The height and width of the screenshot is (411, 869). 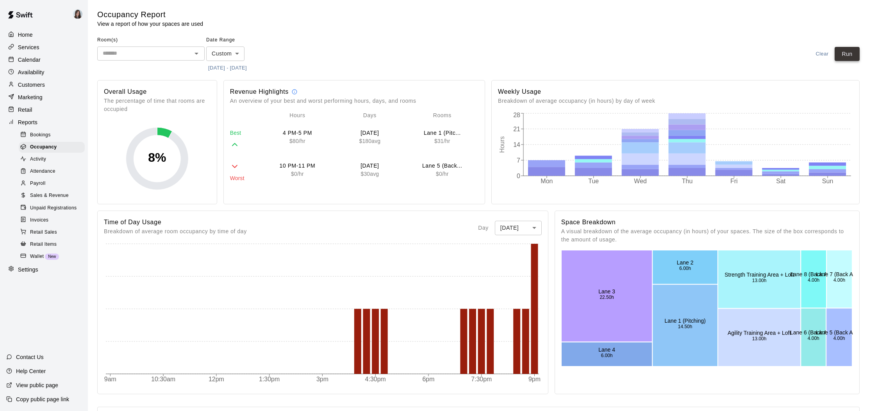 I want to click on div: Availability, so click(x=44, y=72).